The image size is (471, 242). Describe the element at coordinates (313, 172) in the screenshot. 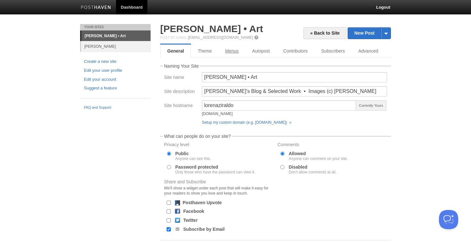

I see `div: Don't allow comments at all.` at that location.